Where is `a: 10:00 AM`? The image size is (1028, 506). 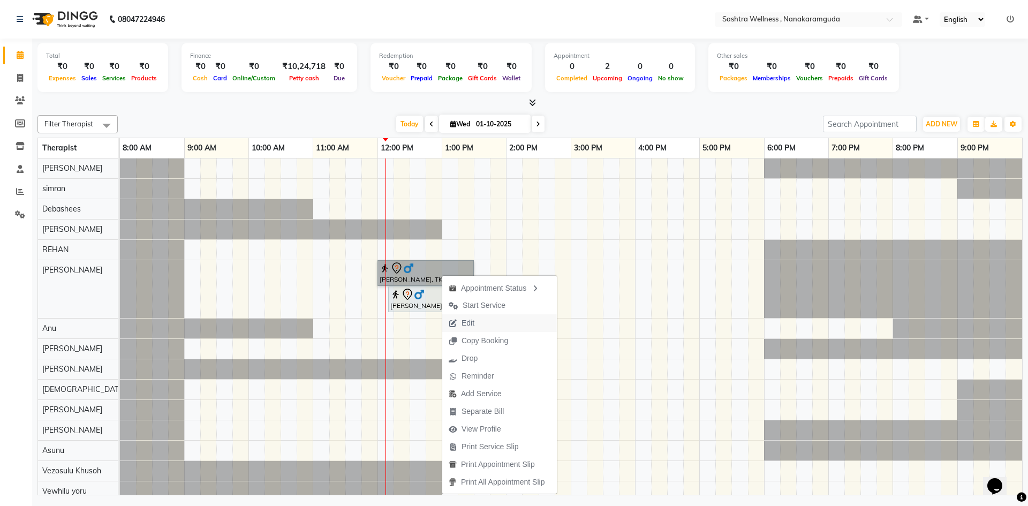
a: 10:00 AM is located at coordinates (268, 148).